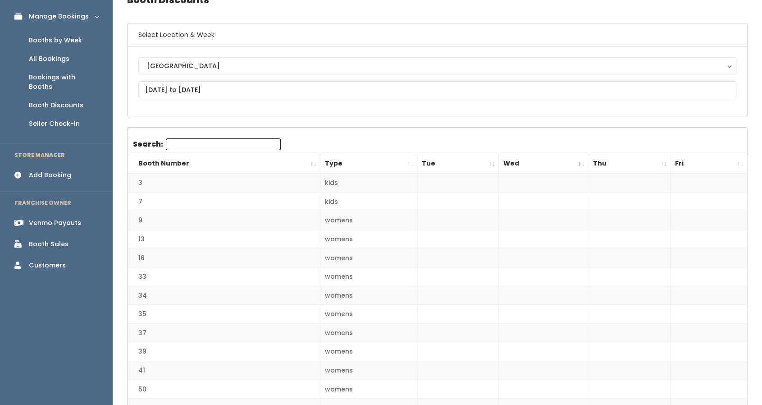  Describe the element at coordinates (224, 258) in the screenshot. I see `td: 16` at that location.